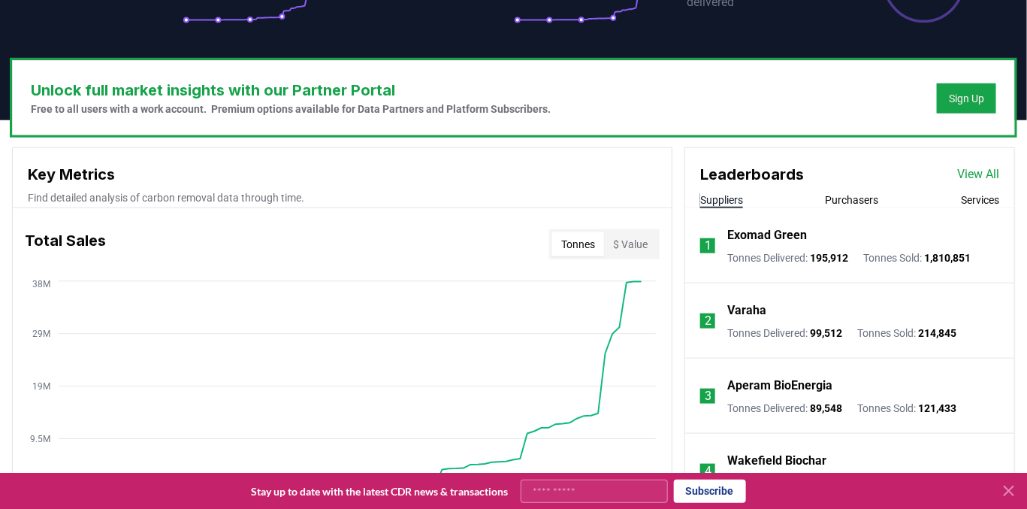  What do you see at coordinates (291, 109) in the screenshot?
I see `p: Free to all users with a work account. Premium options available for Data Partners and Platform S...` at bounding box center [291, 109].